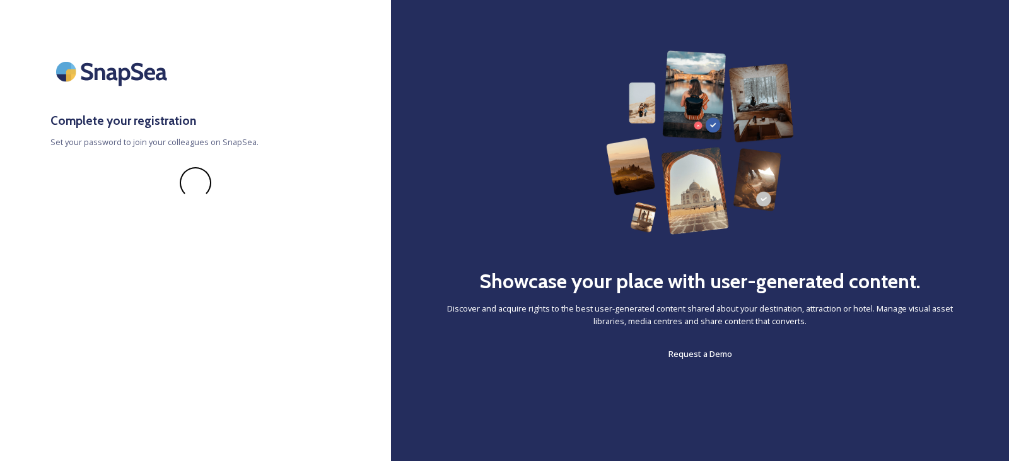 The width and height of the screenshot is (1009, 461). I want to click on a: Request a Demo, so click(700, 354).